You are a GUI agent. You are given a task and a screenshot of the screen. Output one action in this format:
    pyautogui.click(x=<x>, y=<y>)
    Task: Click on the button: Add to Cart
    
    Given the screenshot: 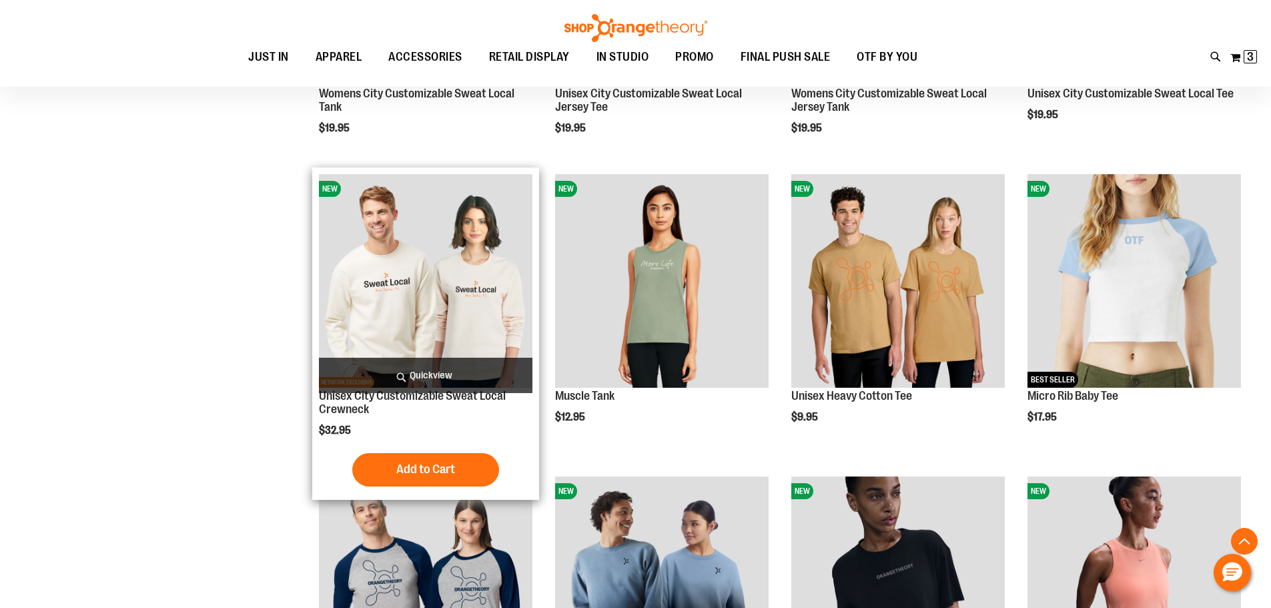 What is the action you would take?
    pyautogui.click(x=426, y=470)
    